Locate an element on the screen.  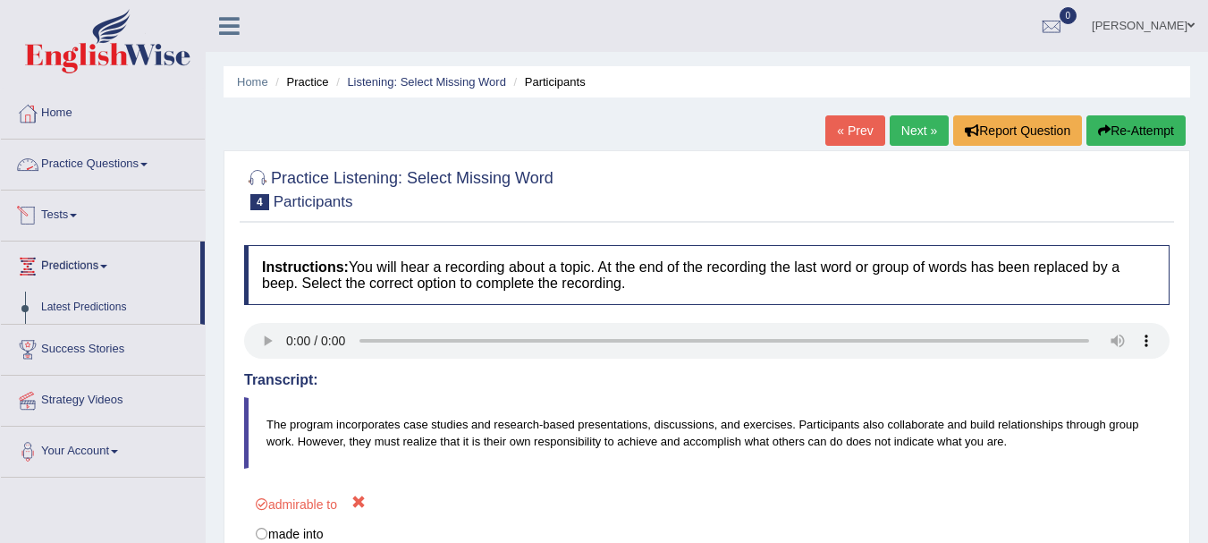
h4: You will hear a recording about a topic. At the end of the recording the last word or group of wo... is located at coordinates (706, 274).